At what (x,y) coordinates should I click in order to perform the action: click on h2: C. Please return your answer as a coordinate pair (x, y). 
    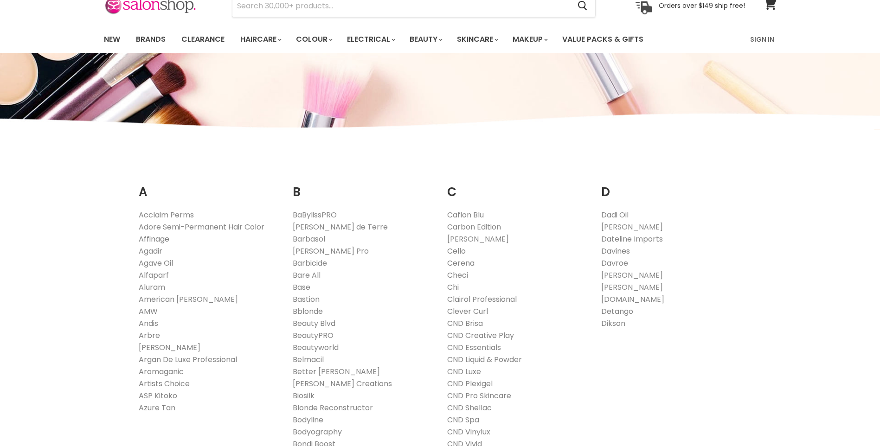
    Looking at the image, I should click on (517, 186).